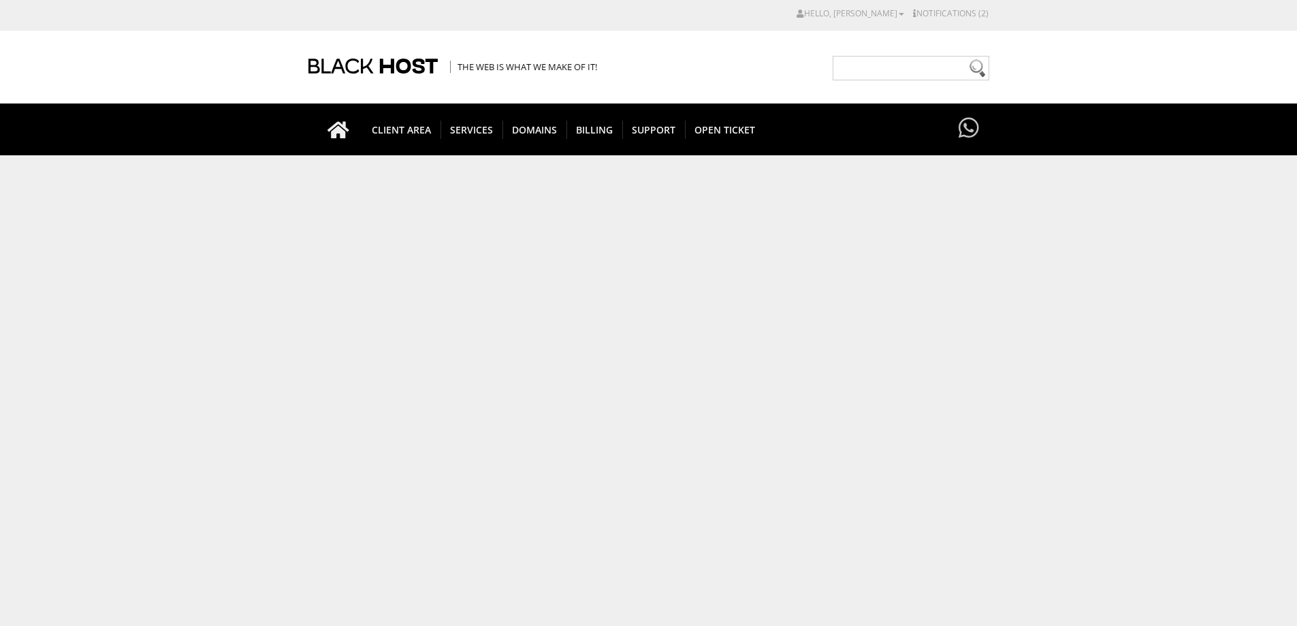 The height and width of the screenshot is (626, 1297). Describe the element at coordinates (472, 129) in the screenshot. I see `a: SERVICES` at that location.